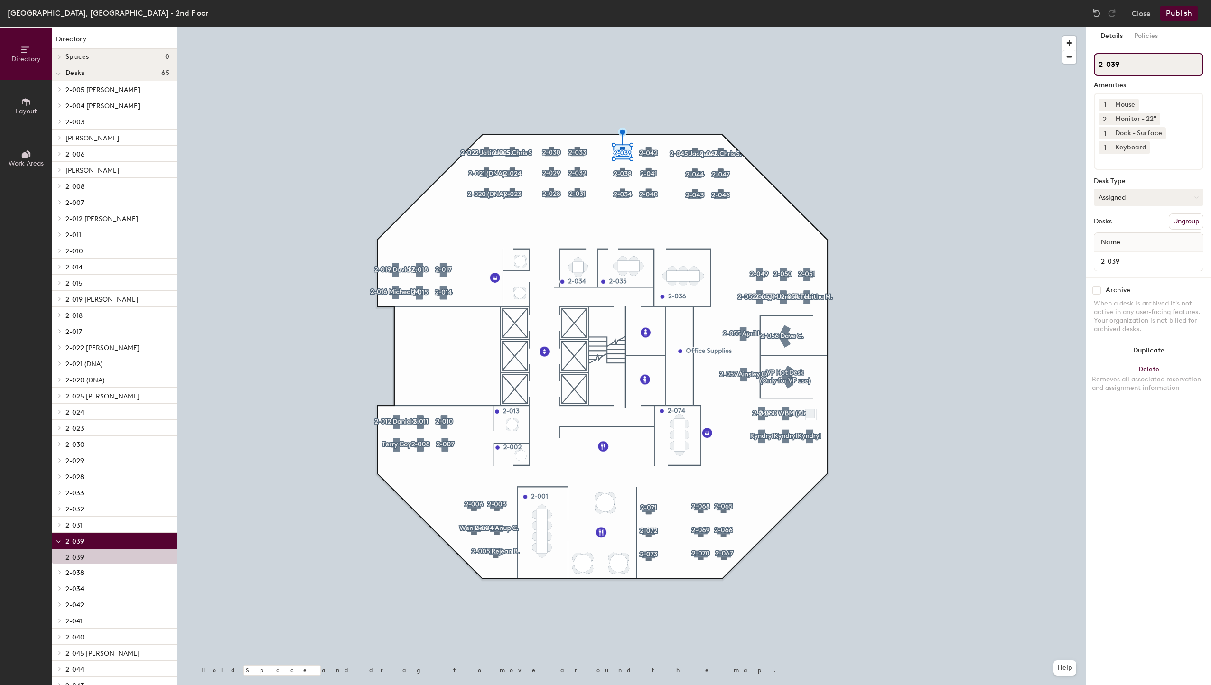 This screenshot has width=1211, height=685. I want to click on button: Ungroup, so click(1186, 222).